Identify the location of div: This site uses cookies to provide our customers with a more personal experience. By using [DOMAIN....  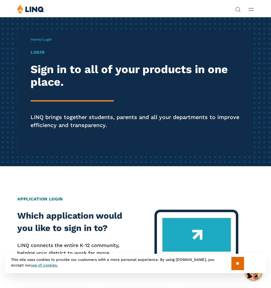
(136, 264).